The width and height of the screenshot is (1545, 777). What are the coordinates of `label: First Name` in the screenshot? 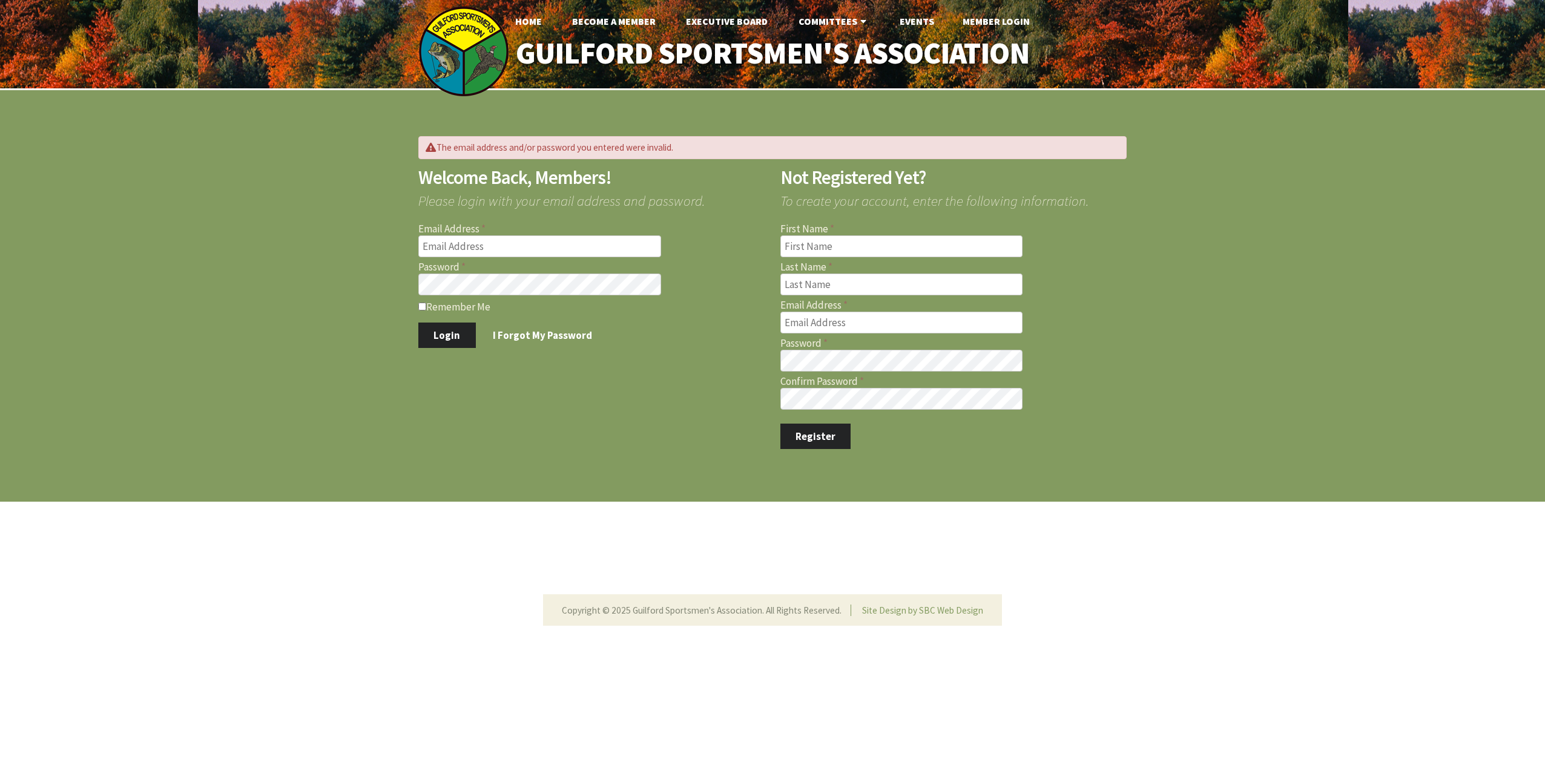 It's located at (953, 229).